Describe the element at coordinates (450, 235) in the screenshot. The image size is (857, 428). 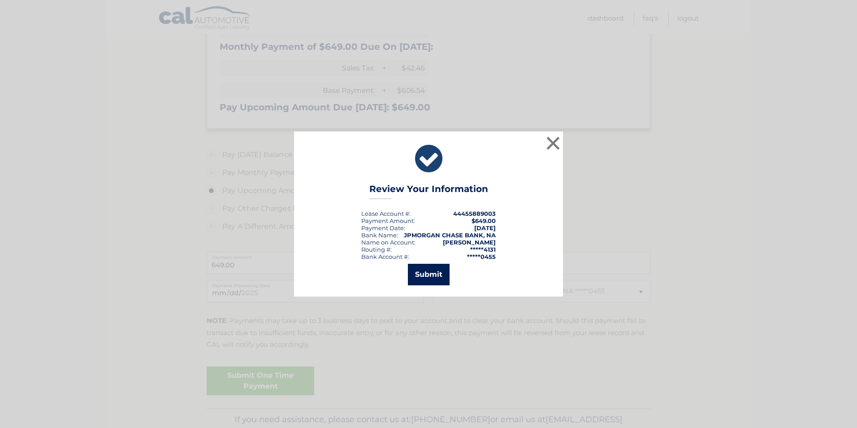
I see `strong: JPMORGAN CHASE BANK, NA` at that location.